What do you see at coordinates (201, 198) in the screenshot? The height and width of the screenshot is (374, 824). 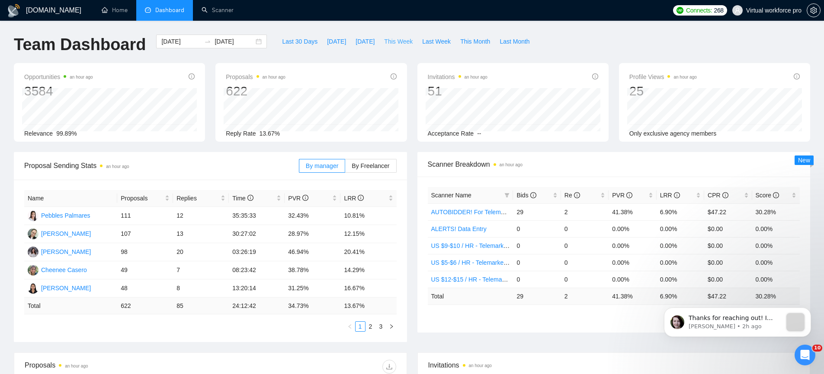 I see `th: Replies` at bounding box center [201, 198].